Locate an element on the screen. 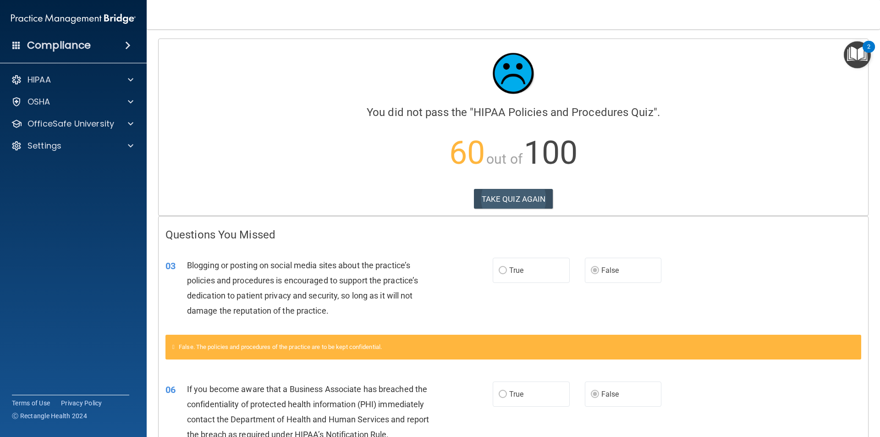 The image size is (880, 437). div: 2 is located at coordinates (868, 53).